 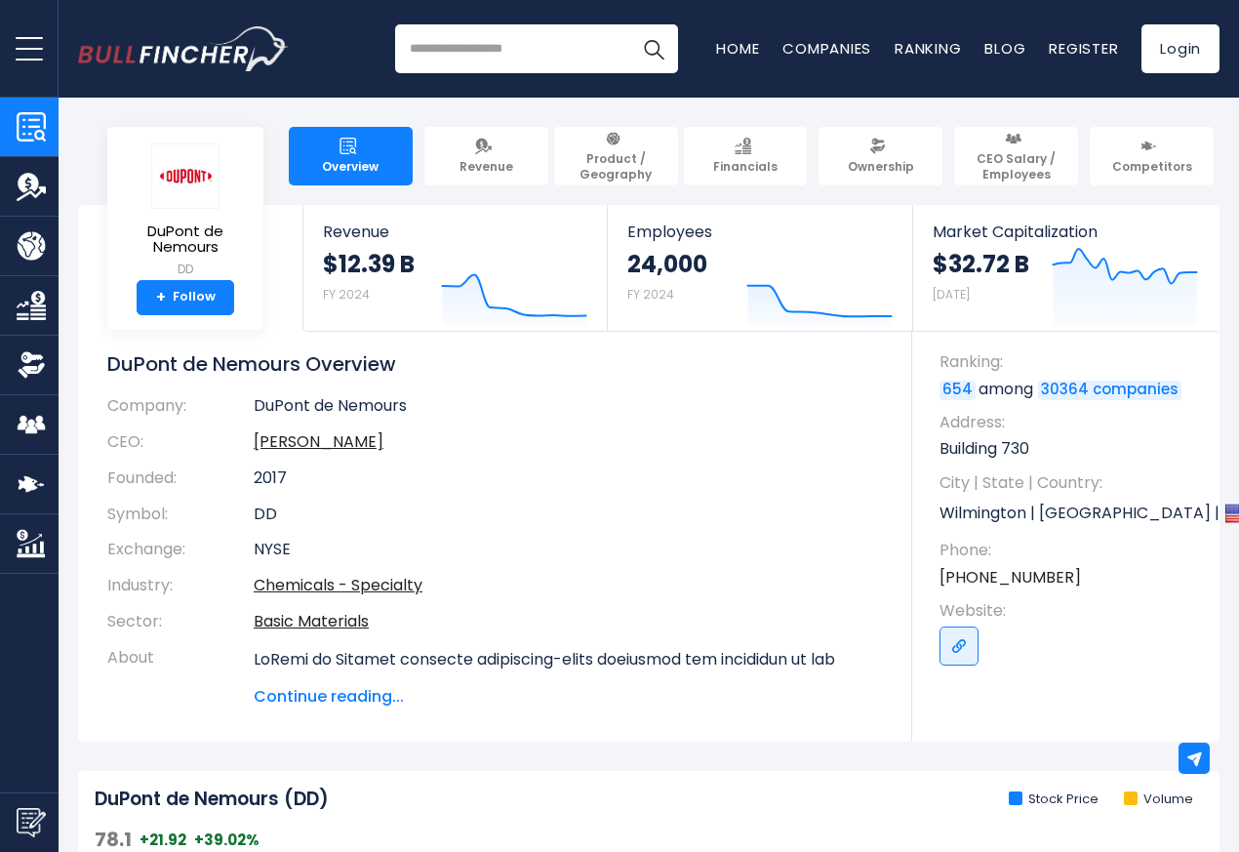 What do you see at coordinates (180, 621) in the screenshot?
I see `th: Sector:` at bounding box center [180, 621].